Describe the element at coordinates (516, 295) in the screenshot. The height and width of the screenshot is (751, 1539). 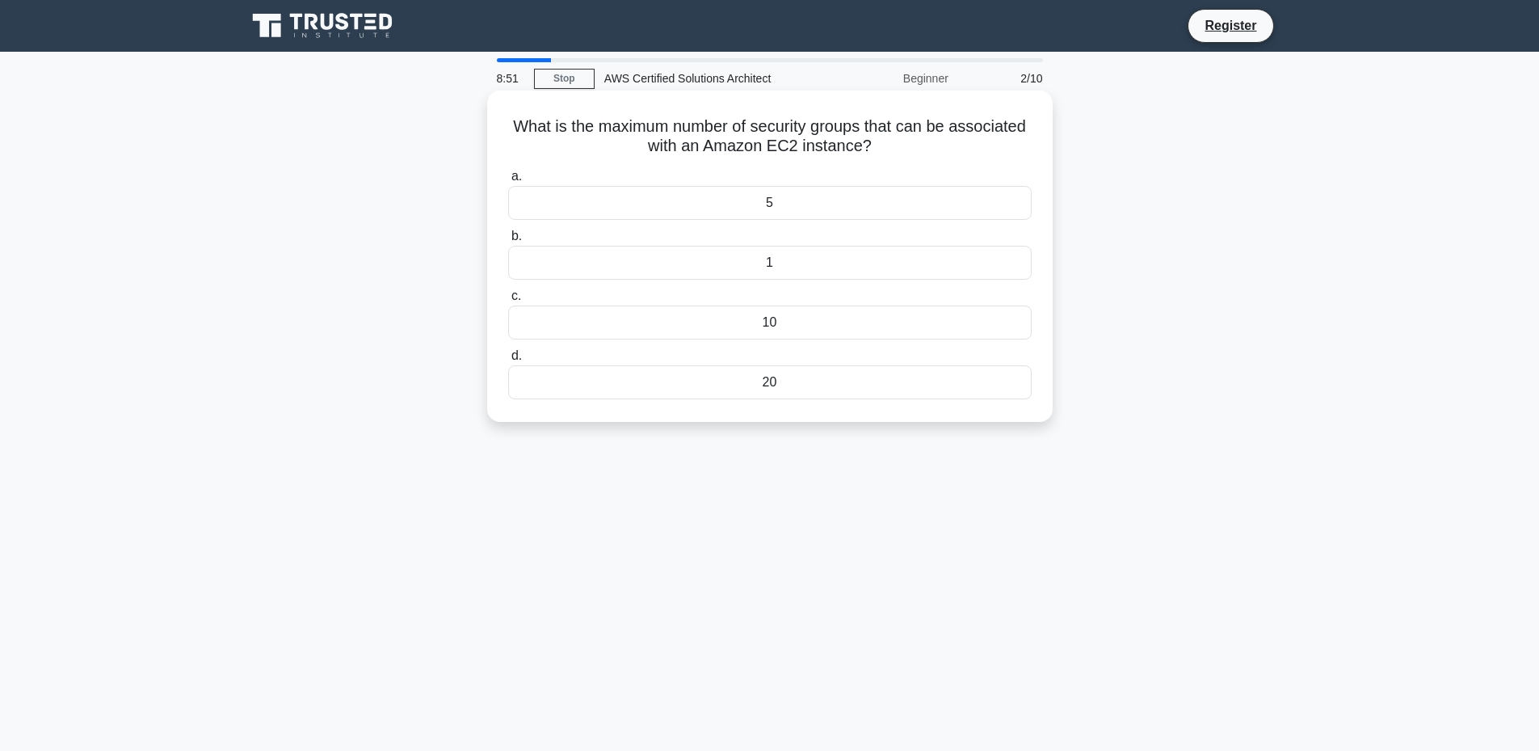
I see `span: c.` at that location.